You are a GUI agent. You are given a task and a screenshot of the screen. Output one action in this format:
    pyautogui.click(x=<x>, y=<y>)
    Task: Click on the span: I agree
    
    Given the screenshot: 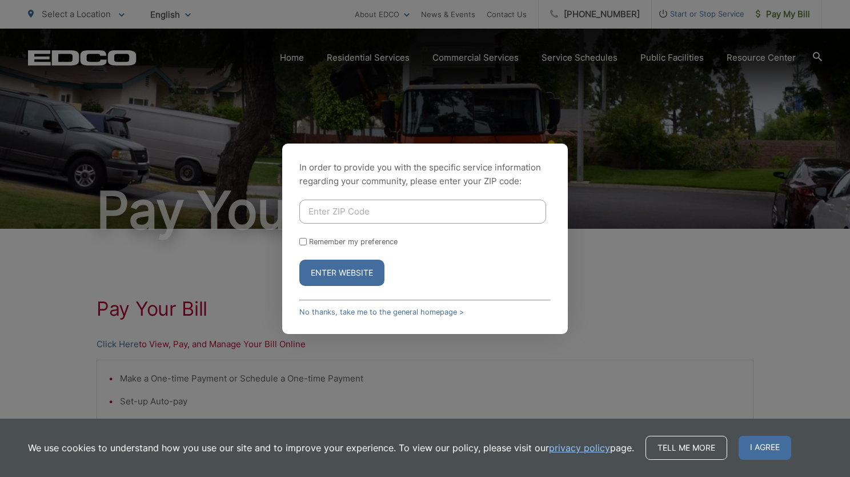 What is the action you would take?
    pyautogui.click(x=765, y=448)
    